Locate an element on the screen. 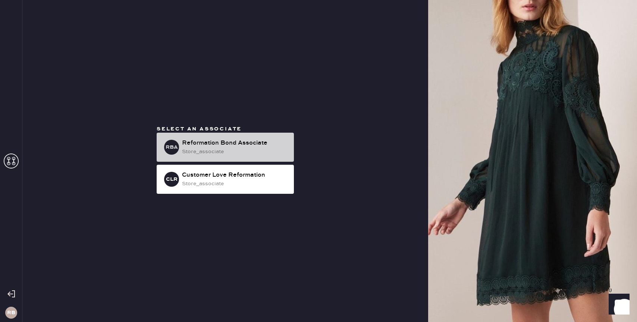 This screenshot has width=637, height=322. span: Select an associate is located at coordinates (199, 129).